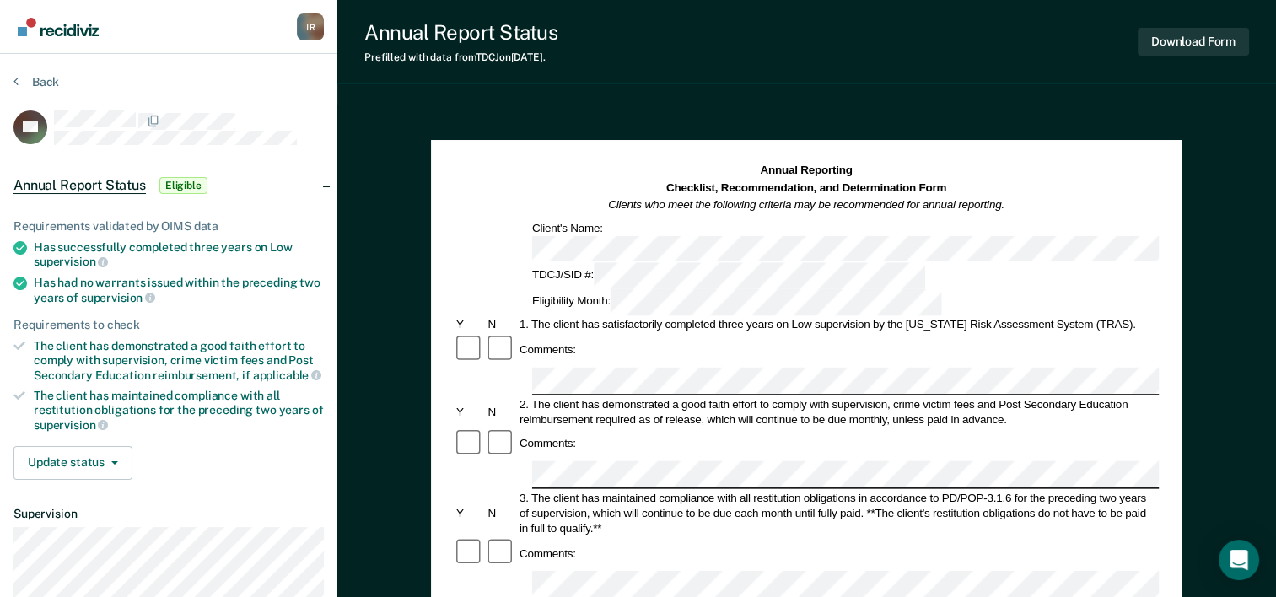 This screenshot has height=597, width=1276. What do you see at coordinates (460, 32) in the screenshot?
I see `div: Annual Report Status` at bounding box center [460, 32].